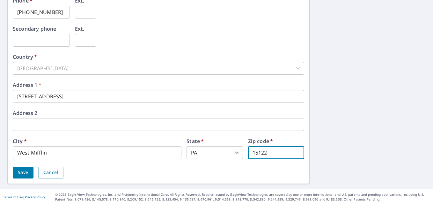 This screenshot has height=205, width=433. I want to click on label: Zip code, so click(261, 141).